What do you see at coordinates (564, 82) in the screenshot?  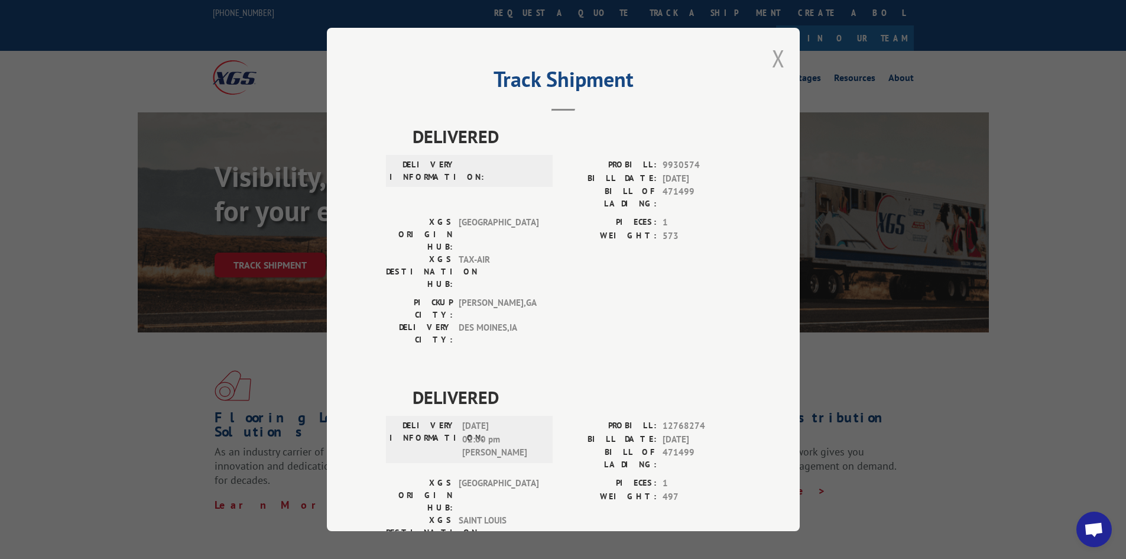 I see `h2: Track Shipment` at bounding box center [564, 82].